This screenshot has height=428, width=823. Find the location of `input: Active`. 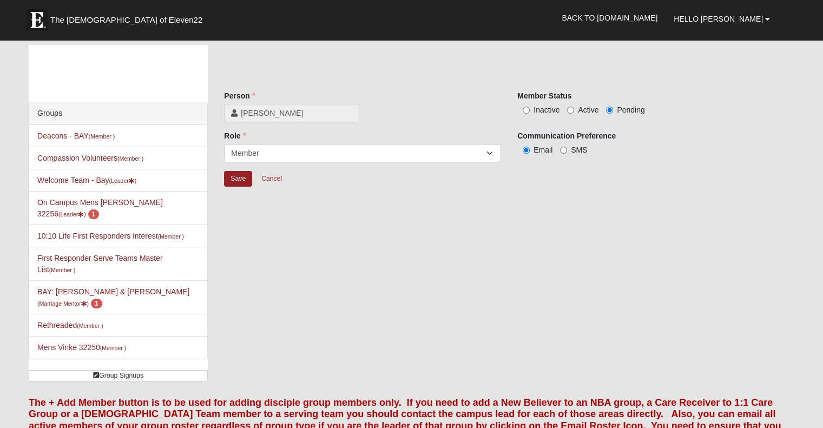

input: Active is located at coordinates (570, 110).